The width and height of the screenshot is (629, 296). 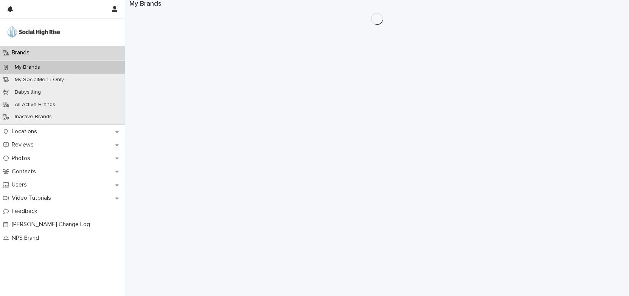 I want to click on p: Locations, so click(x=26, y=132).